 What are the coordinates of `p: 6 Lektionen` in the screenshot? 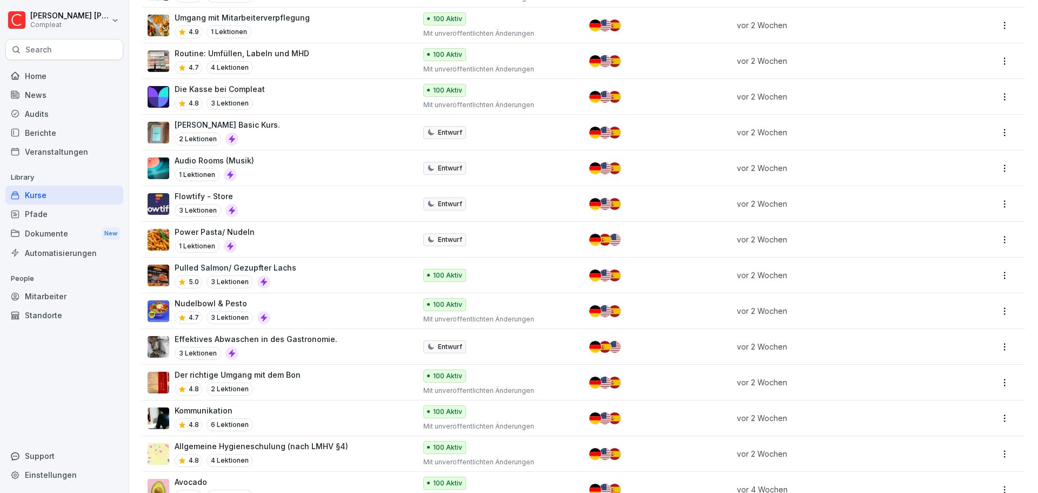 It's located at (230, 425).